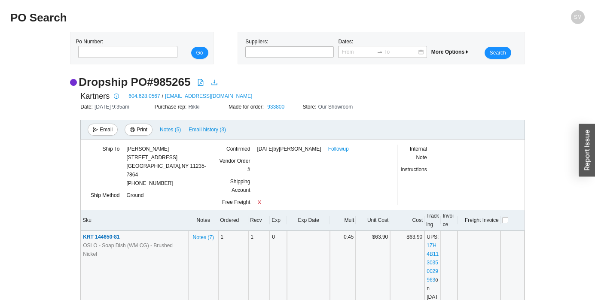 This screenshot has width=595, height=300. What do you see at coordinates (343, 220) in the screenshot?
I see `th: Mult` at bounding box center [343, 220].